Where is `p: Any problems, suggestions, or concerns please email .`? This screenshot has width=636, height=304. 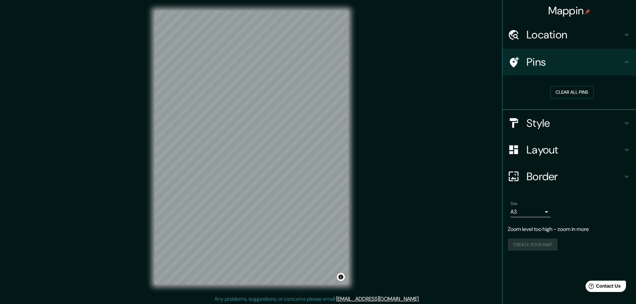
p: Any problems, suggestions, or concerns please email . is located at coordinates (317, 299).